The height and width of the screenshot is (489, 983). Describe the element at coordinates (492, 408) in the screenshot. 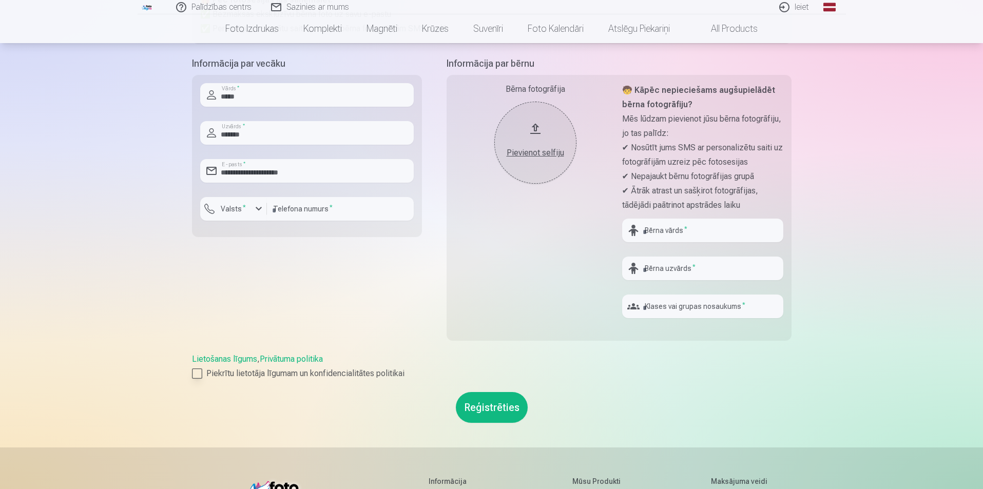

I see `button: Reģistrēties` at that location.